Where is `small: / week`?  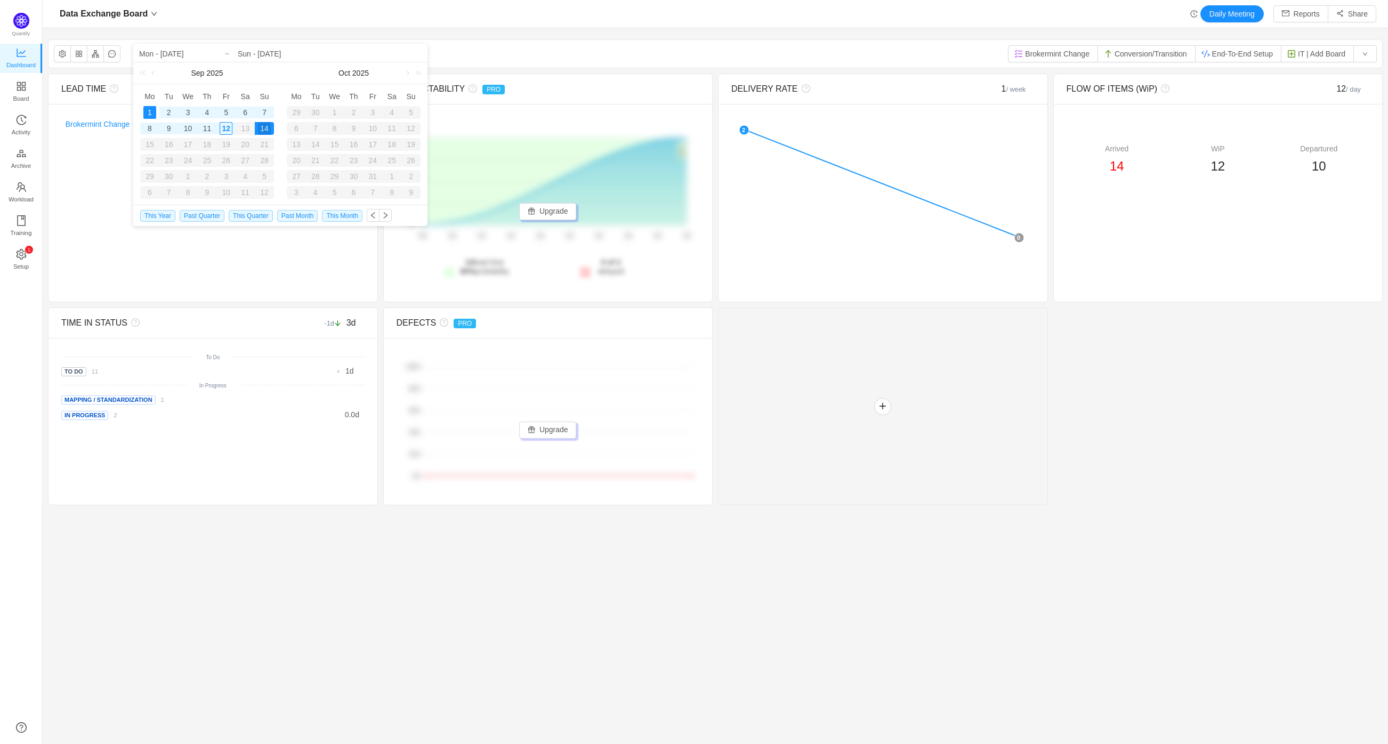
small: / week is located at coordinates (1016, 89).